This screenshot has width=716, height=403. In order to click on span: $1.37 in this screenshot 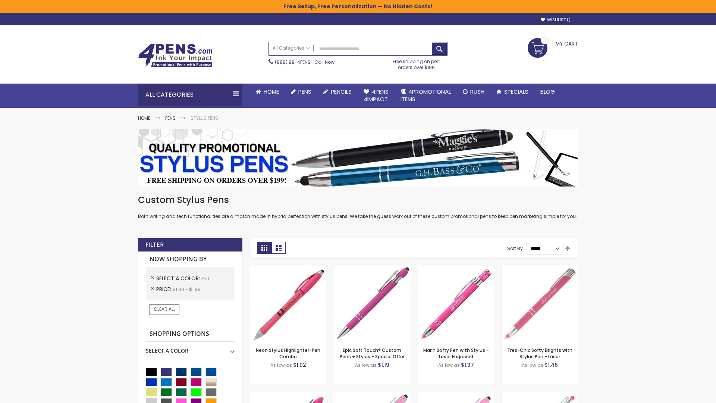, I will do `click(467, 365)`.